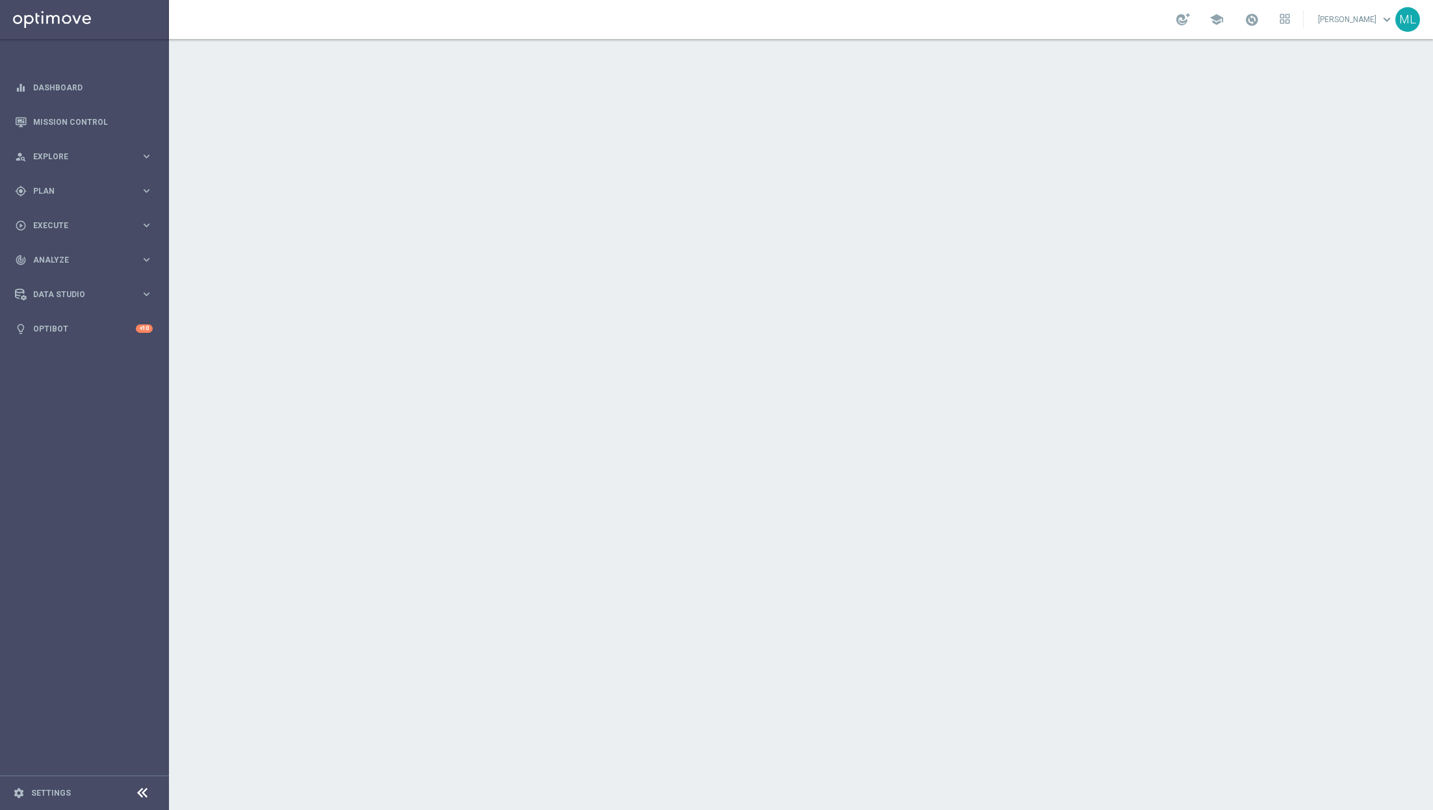 Image resolution: width=1433 pixels, height=810 pixels. What do you see at coordinates (21, 88) in the screenshot?
I see `i: equalizer` at bounding box center [21, 88].